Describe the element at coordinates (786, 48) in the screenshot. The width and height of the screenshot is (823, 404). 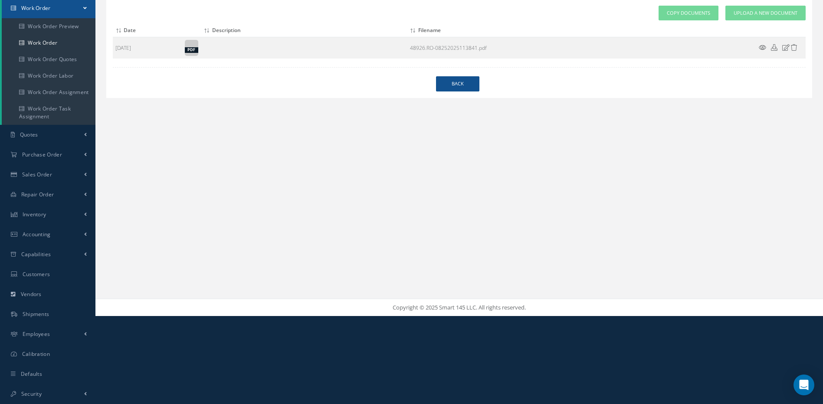
I see `a: Edit` at that location.